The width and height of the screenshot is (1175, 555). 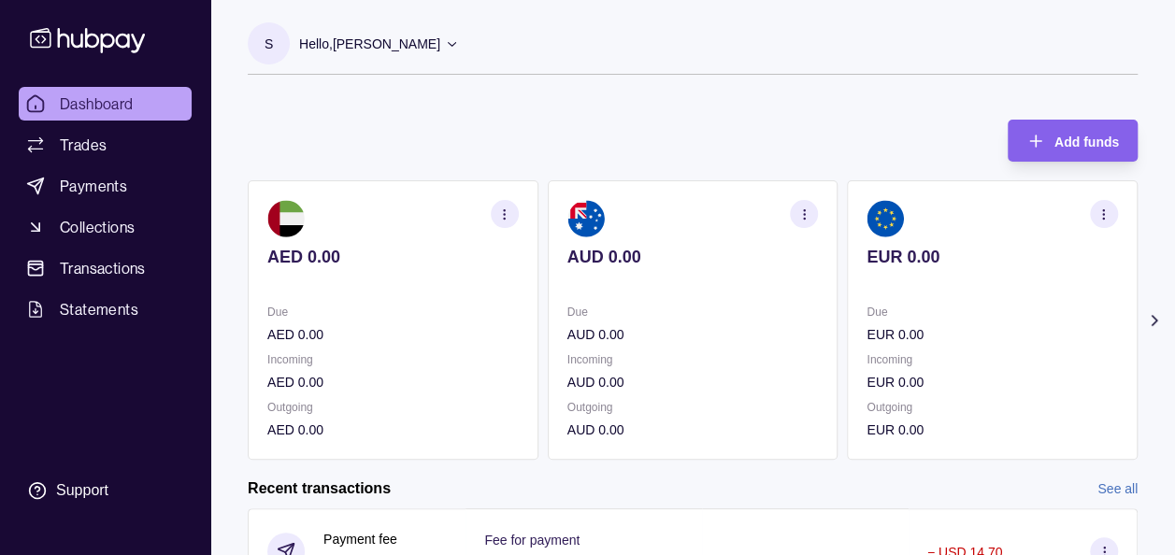 I want to click on button: Add funds, so click(x=1072, y=140).